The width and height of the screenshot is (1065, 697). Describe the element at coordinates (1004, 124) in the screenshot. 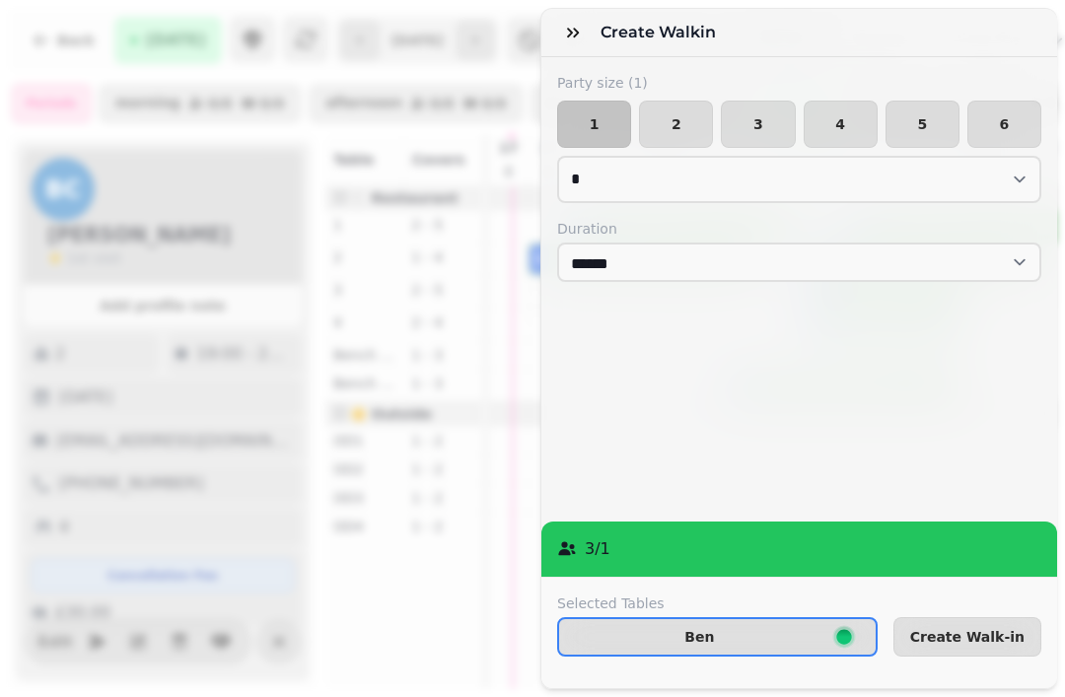

I see `button: 6` at that location.